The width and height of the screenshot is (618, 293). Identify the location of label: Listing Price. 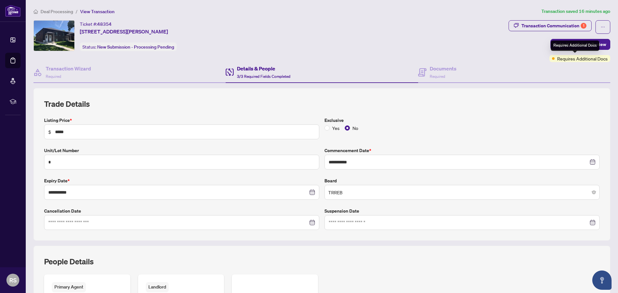
(182, 120).